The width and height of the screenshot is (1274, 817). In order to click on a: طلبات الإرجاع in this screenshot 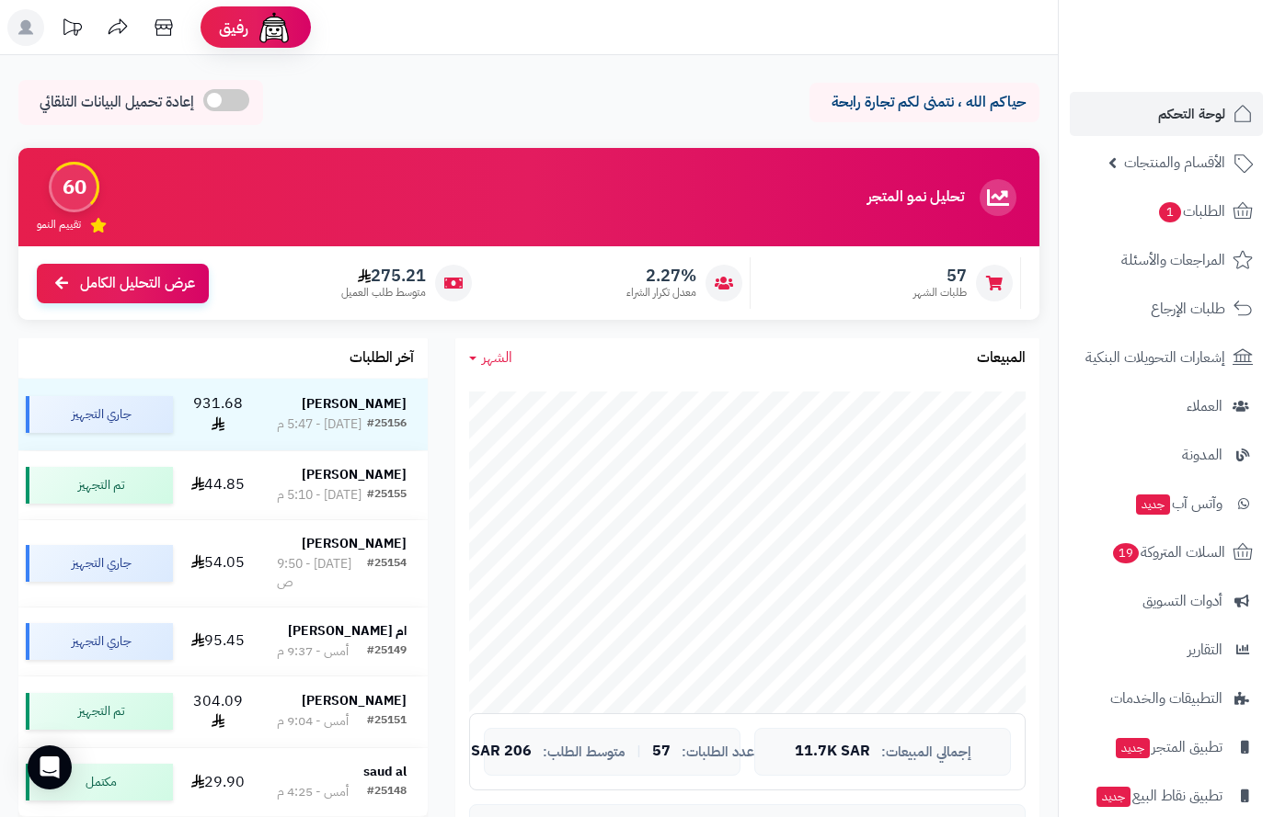, I will do `click(1166, 309)`.